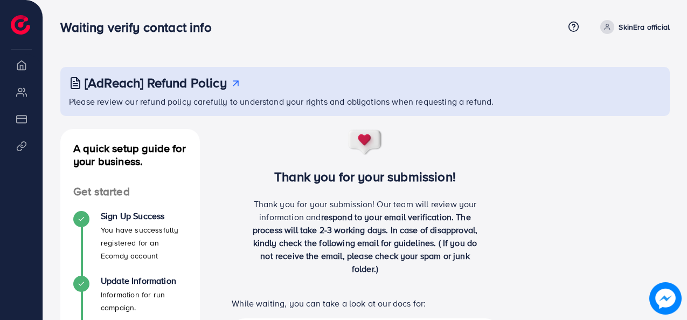  Describe the element at coordinates (366, 101) in the screenshot. I see `p: Please review our refund policy carefully to understand your rights and obligations when requesti...` at that location.